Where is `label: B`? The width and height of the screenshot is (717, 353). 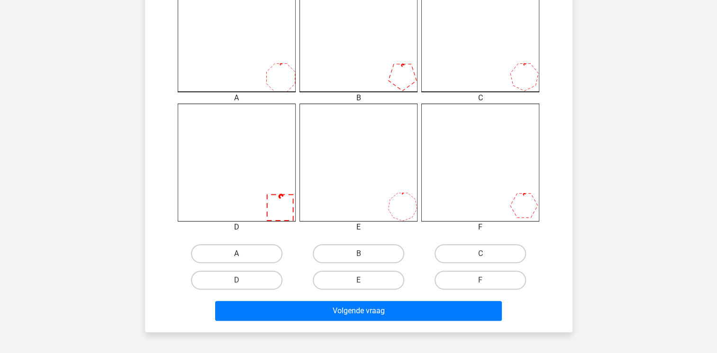 label: B is located at coordinates (358, 254).